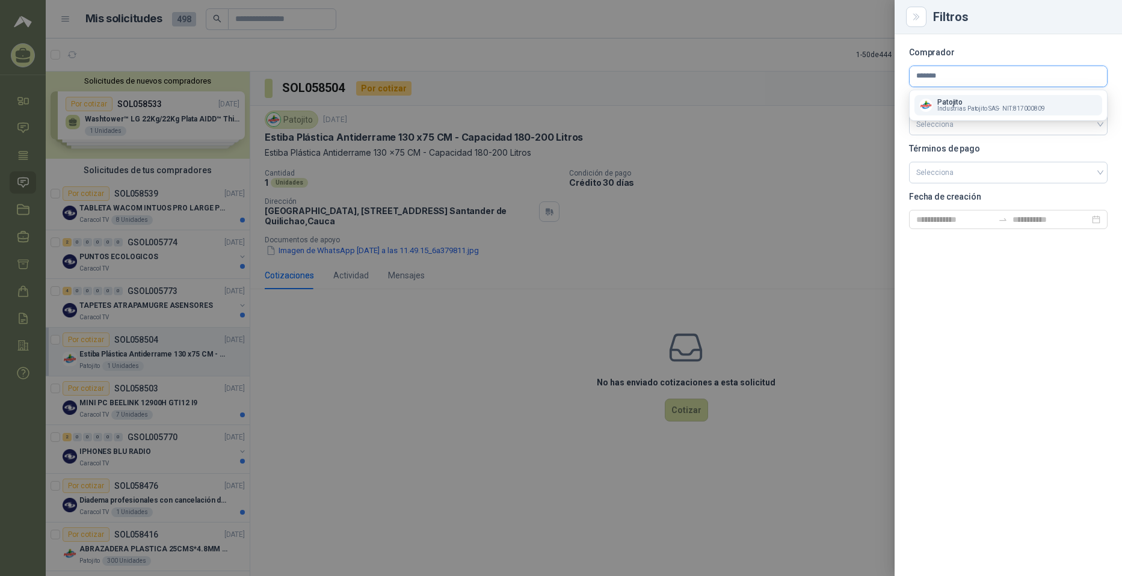 This screenshot has width=1122, height=576. What do you see at coordinates (968, 109) in the screenshot?
I see `span: Industrias Patojito SAS -` at bounding box center [968, 109].